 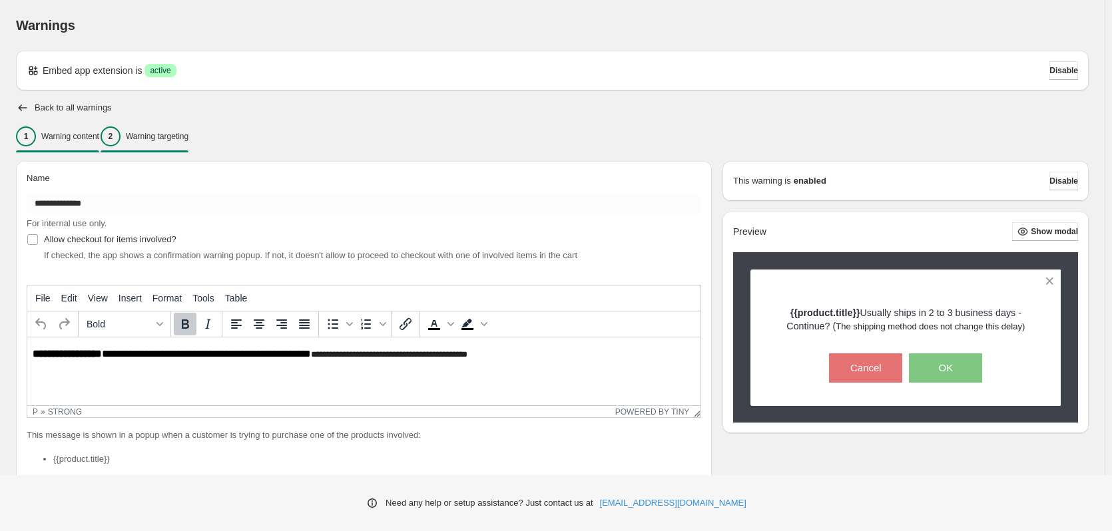 I want to click on strong: enabled, so click(x=810, y=181).